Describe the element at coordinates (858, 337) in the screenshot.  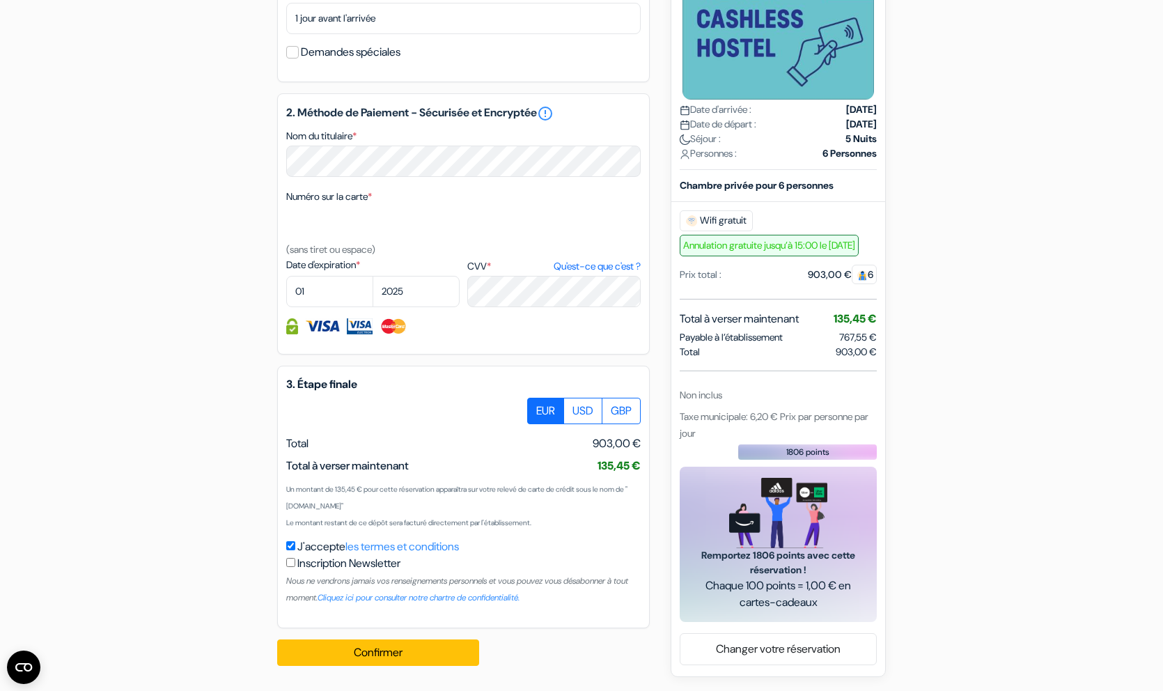
I see `span: 767,55 €` at that location.